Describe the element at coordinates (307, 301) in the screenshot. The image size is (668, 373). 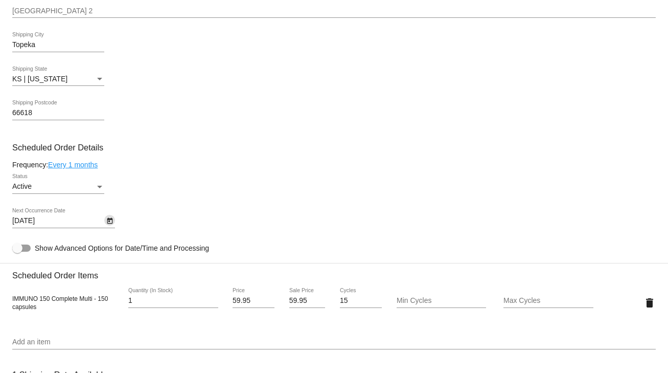
I see `input: Sale Price` at that location.